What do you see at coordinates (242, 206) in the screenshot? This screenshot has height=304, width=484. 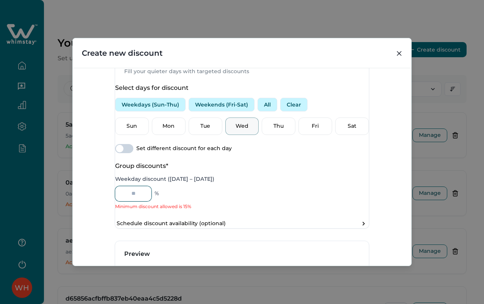 I see `p: Minimum discount allowed is 15%` at bounding box center [242, 206].